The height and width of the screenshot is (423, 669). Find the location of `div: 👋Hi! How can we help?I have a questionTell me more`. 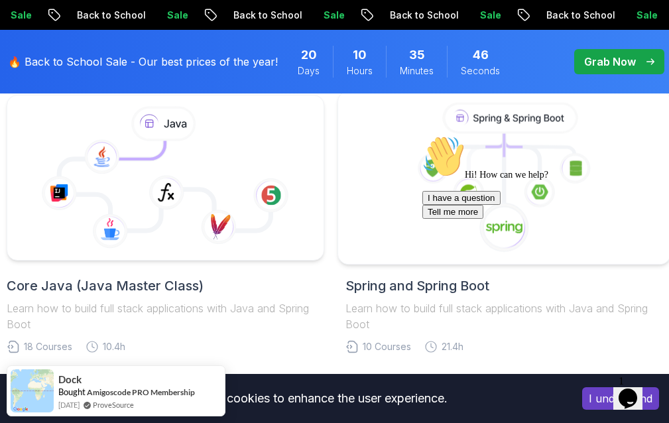

div: 👋Hi! How can we help?I have a questionTell me more is located at coordinates (125, 47).